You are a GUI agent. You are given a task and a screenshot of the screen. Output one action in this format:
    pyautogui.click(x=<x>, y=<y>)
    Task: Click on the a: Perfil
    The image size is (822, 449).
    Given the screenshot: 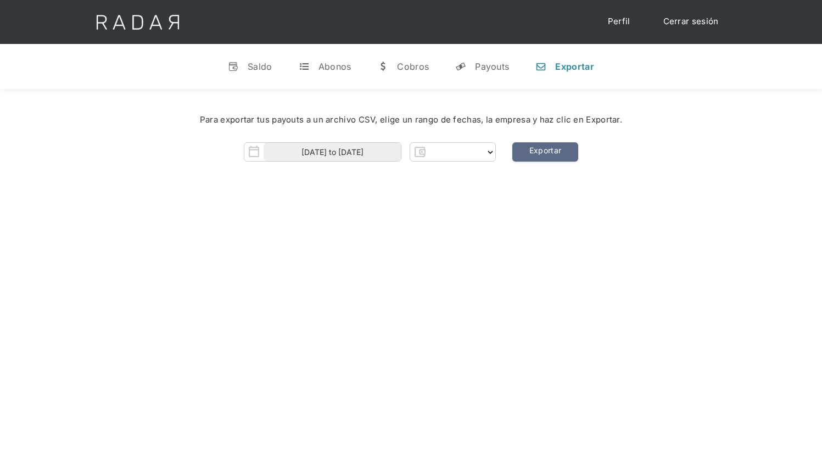 What is the action you would take?
    pyautogui.click(x=619, y=21)
    